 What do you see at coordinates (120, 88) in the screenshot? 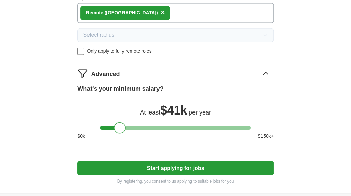
I see `label: What's your minimum salary?` at bounding box center [120, 88].